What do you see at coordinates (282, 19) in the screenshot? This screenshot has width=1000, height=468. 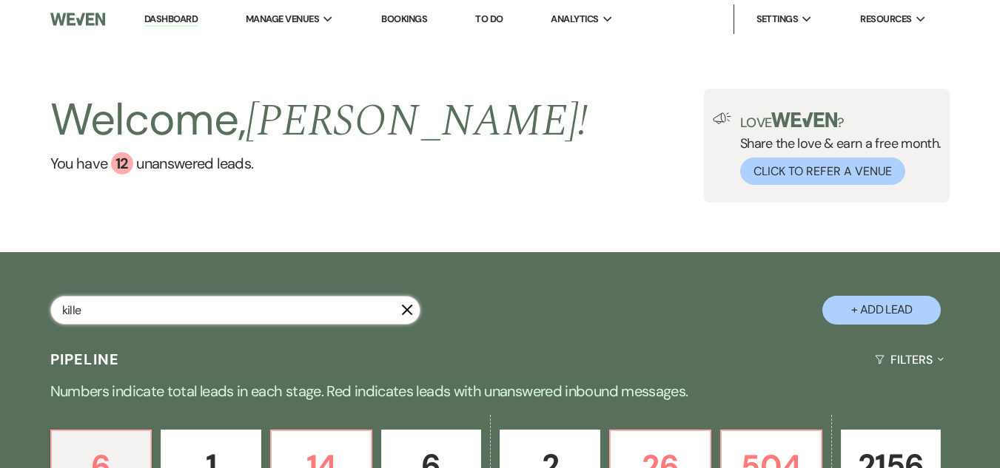 I see `span: Manage Venues` at bounding box center [282, 19].